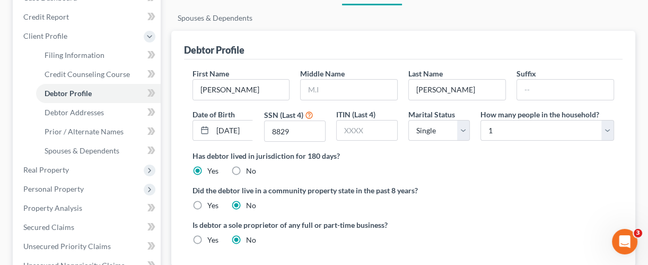 Image resolution: width=648 pixels, height=265 pixels. I want to click on label: Did the debtor live in a community property state in the past 8 years?, so click(404, 190).